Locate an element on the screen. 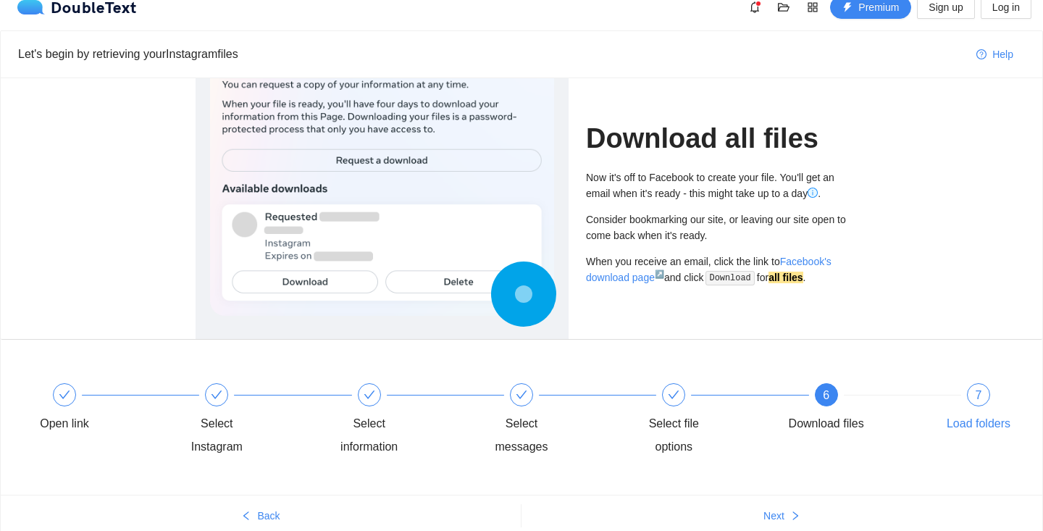 The image size is (1043, 531). span: Back is located at coordinates (268, 516).